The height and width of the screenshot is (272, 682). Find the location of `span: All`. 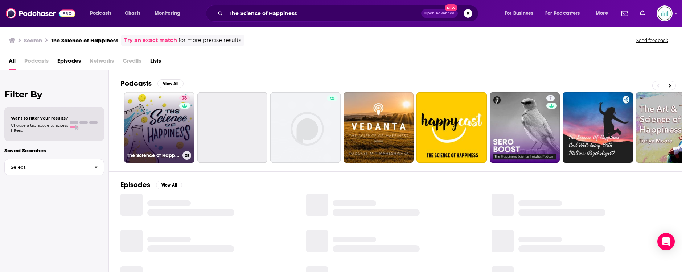

span: All is located at coordinates (12, 62).